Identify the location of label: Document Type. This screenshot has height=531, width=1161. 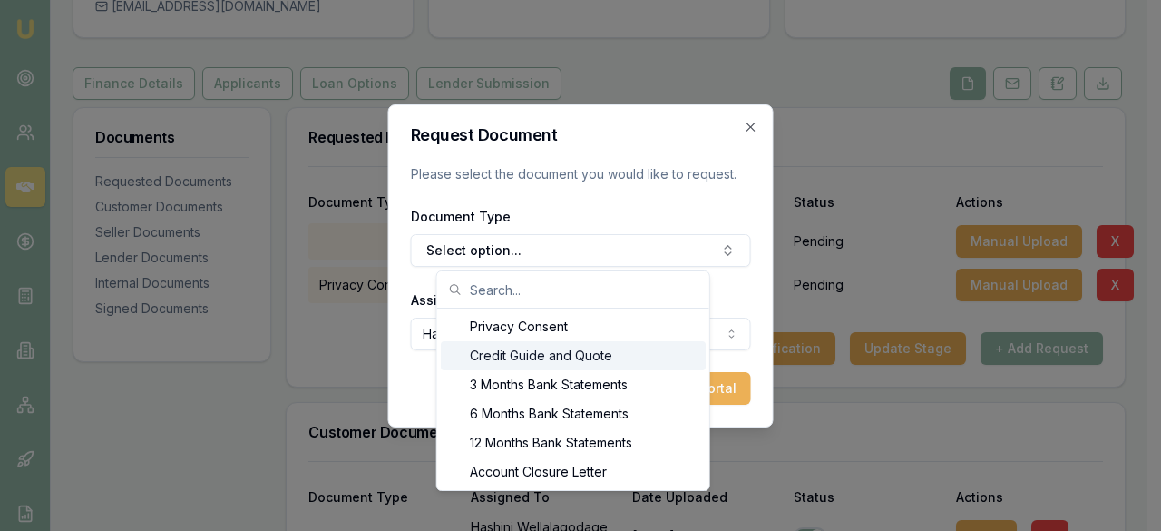
(461, 216).